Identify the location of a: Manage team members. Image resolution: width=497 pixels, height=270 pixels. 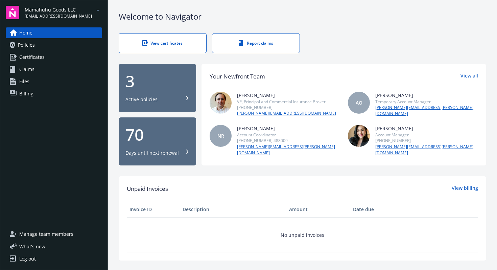
(54, 234).